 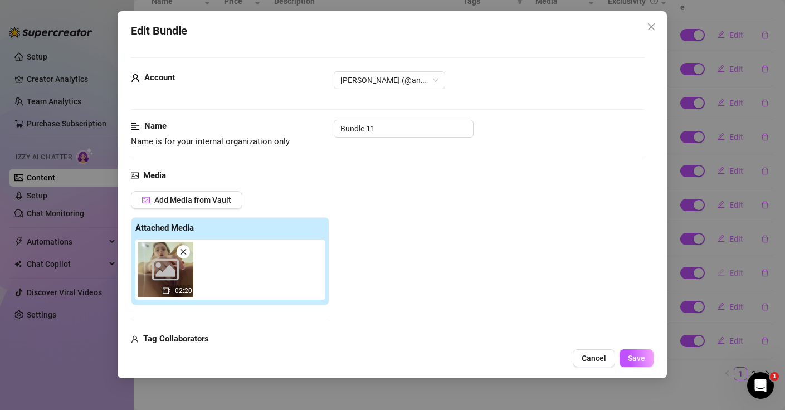 What do you see at coordinates (403, 129) in the screenshot?
I see `input: Enter a name` at bounding box center [403, 129].